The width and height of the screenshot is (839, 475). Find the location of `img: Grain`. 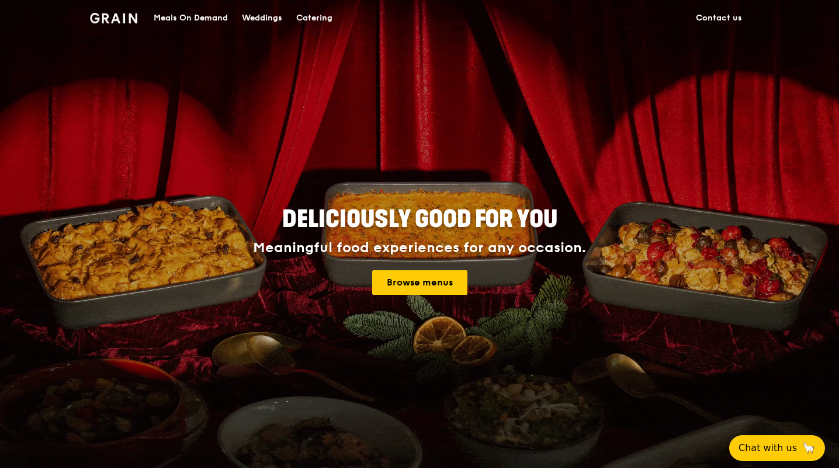

img: Grain is located at coordinates (113, 18).